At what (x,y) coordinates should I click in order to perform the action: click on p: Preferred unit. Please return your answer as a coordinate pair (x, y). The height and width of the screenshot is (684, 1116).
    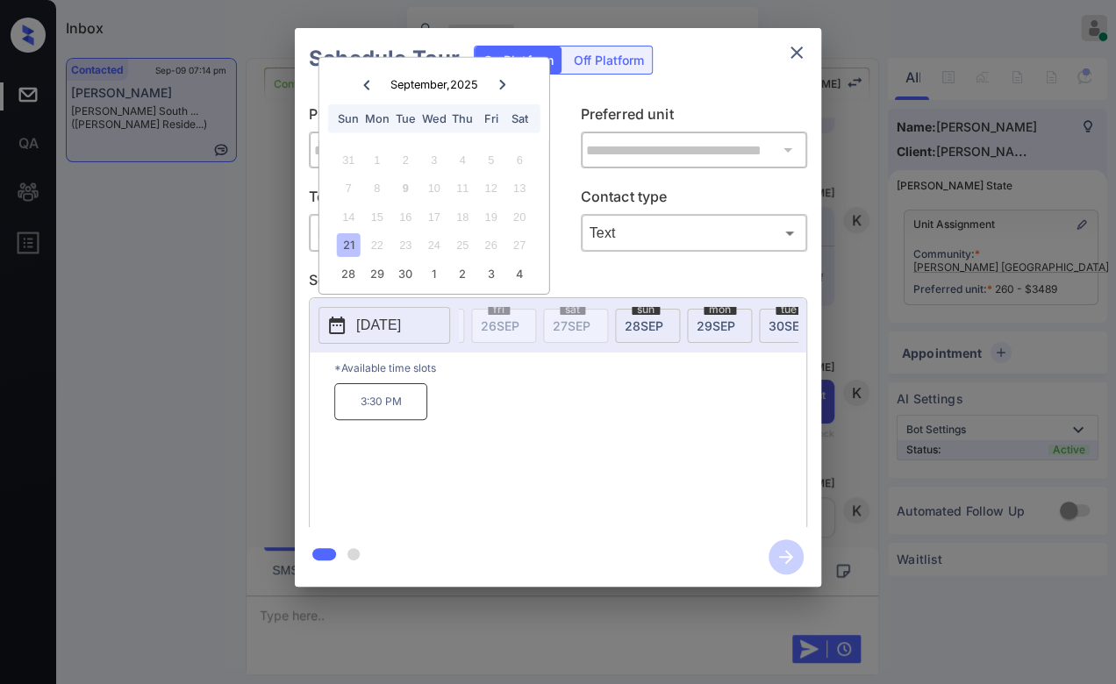
    Looking at the image, I should click on (694, 118).